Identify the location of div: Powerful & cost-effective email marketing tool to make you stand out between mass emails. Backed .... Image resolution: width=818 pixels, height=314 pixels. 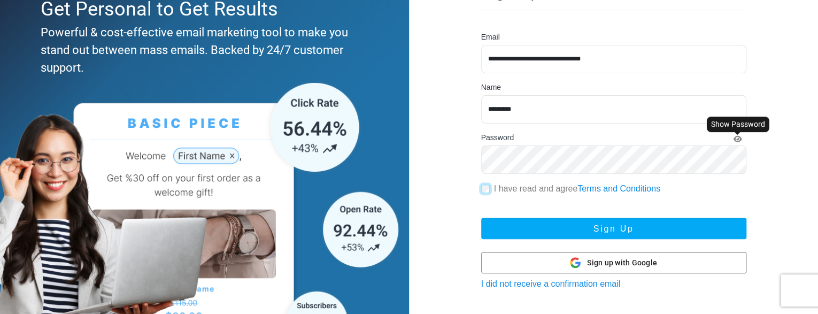
(202, 50).